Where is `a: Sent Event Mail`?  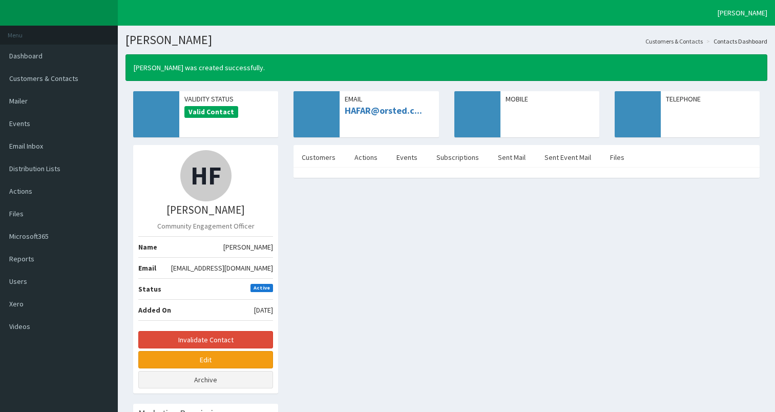
a: Sent Event Mail is located at coordinates (567, 157).